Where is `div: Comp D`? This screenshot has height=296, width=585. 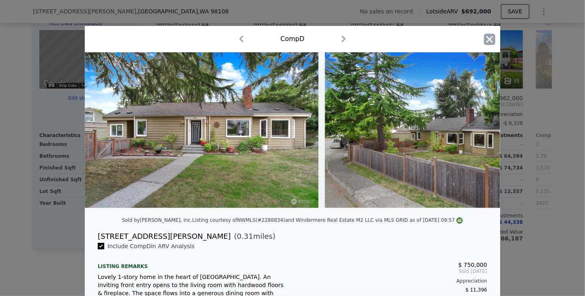 div: Comp D is located at coordinates (292, 39).